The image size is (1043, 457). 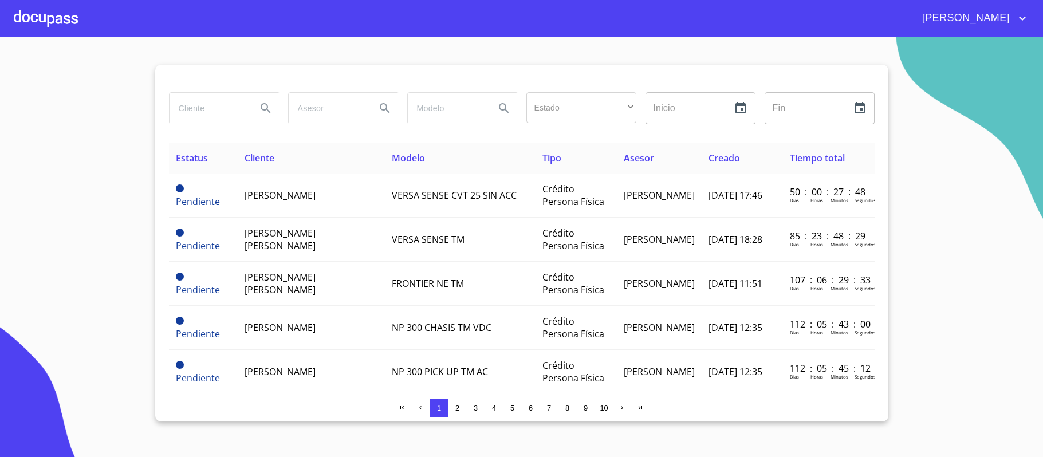 I want to click on span: 6, so click(x=530, y=408).